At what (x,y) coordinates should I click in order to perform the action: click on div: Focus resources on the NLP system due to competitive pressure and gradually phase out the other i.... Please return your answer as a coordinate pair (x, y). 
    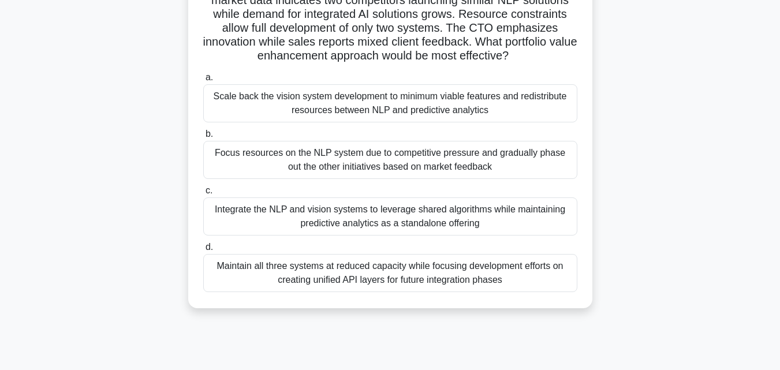
    Looking at the image, I should click on (390, 160).